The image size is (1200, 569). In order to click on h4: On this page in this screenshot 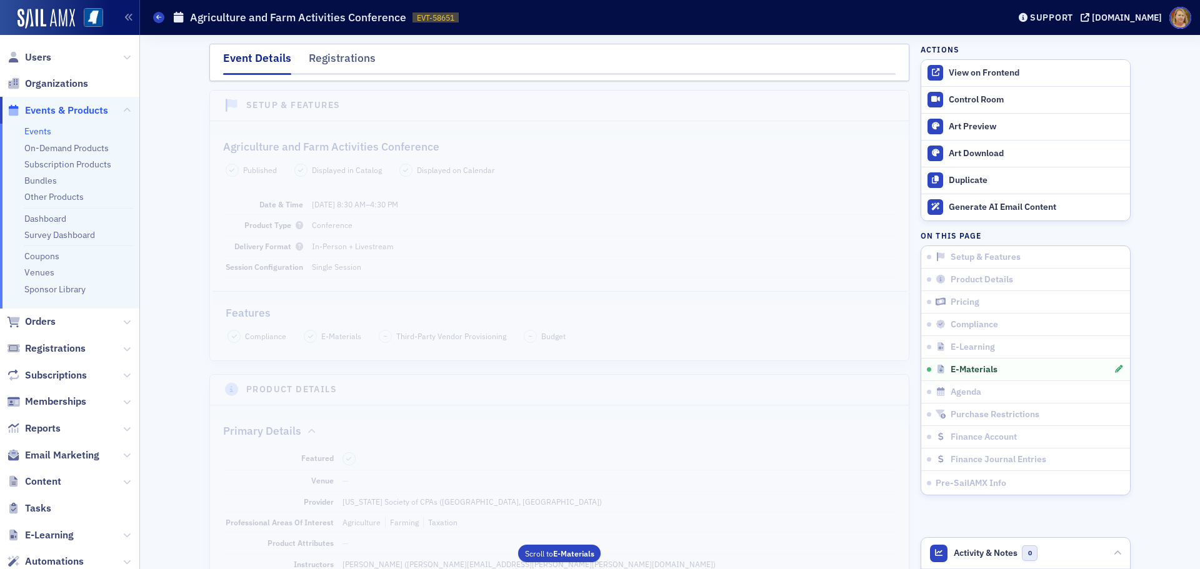, I will do `click(1026, 236)`.